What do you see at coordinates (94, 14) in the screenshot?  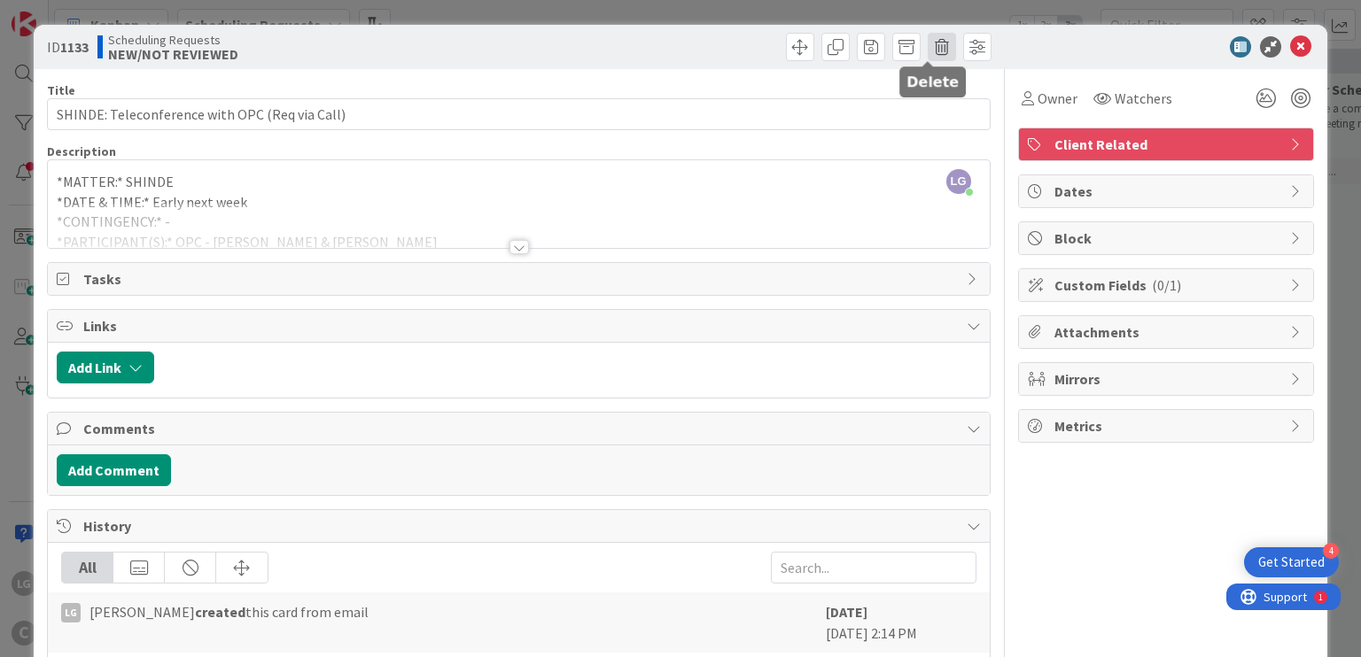 I see `div: 1` at bounding box center [94, 14].